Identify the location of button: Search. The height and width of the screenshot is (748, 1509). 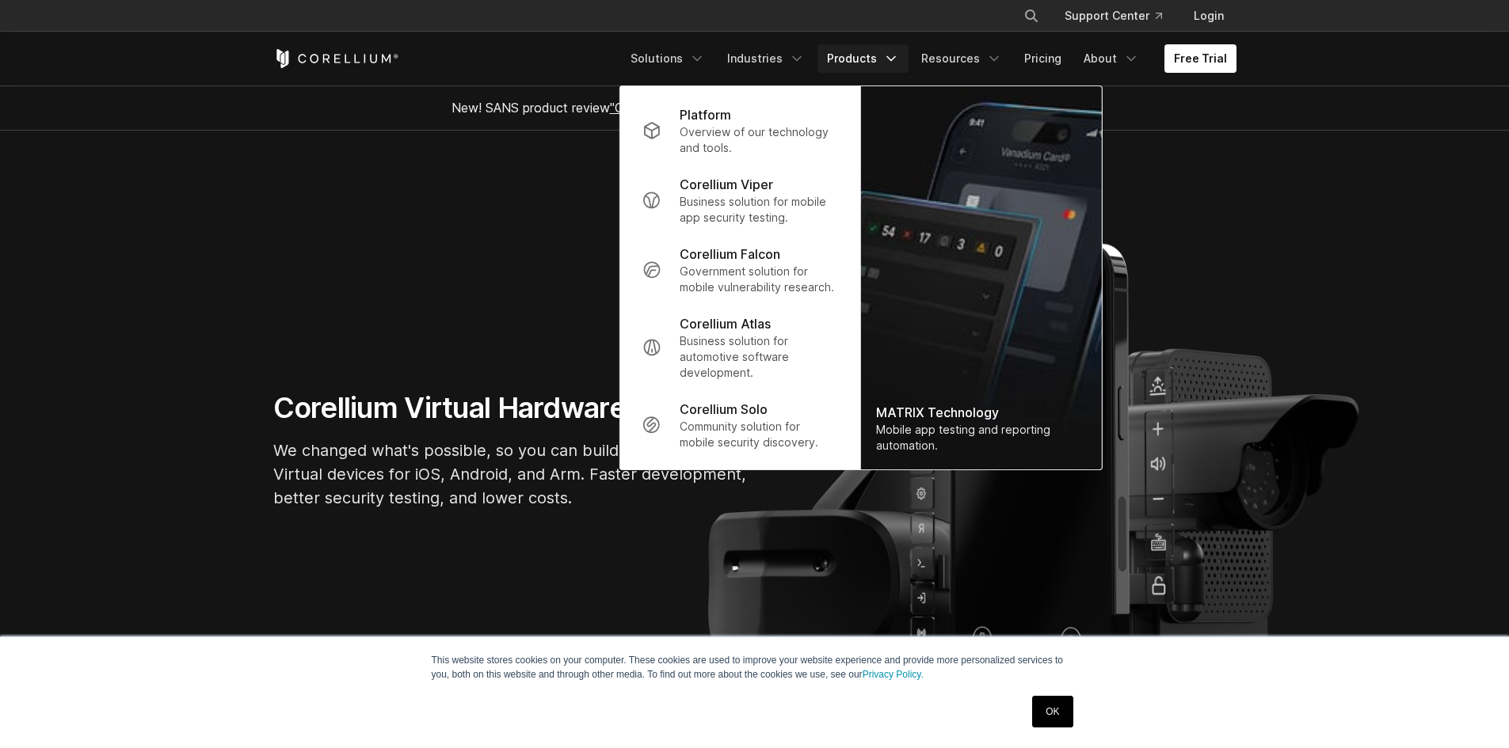
(1031, 16).